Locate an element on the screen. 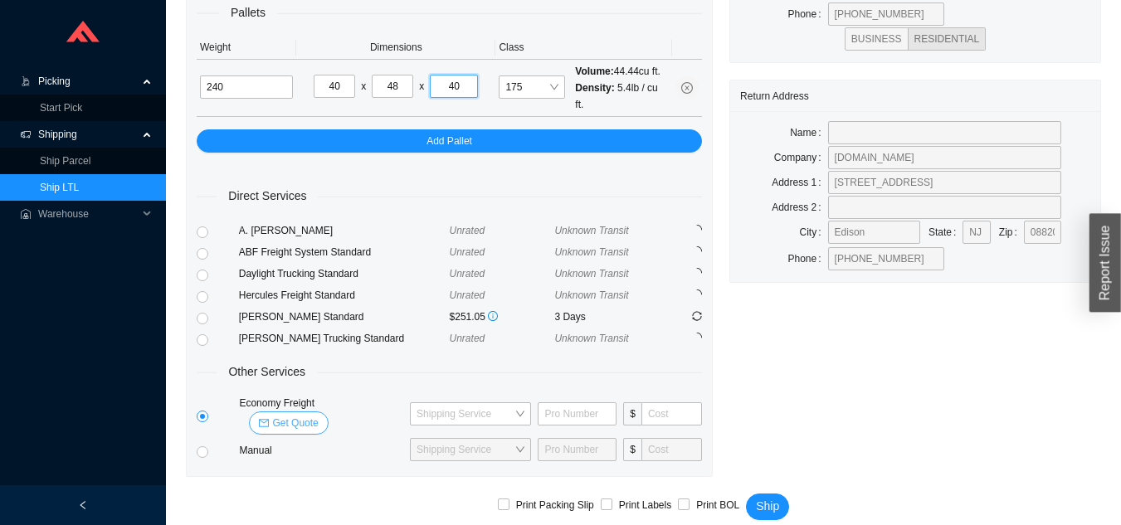  span: Density: is located at coordinates (594, 88).